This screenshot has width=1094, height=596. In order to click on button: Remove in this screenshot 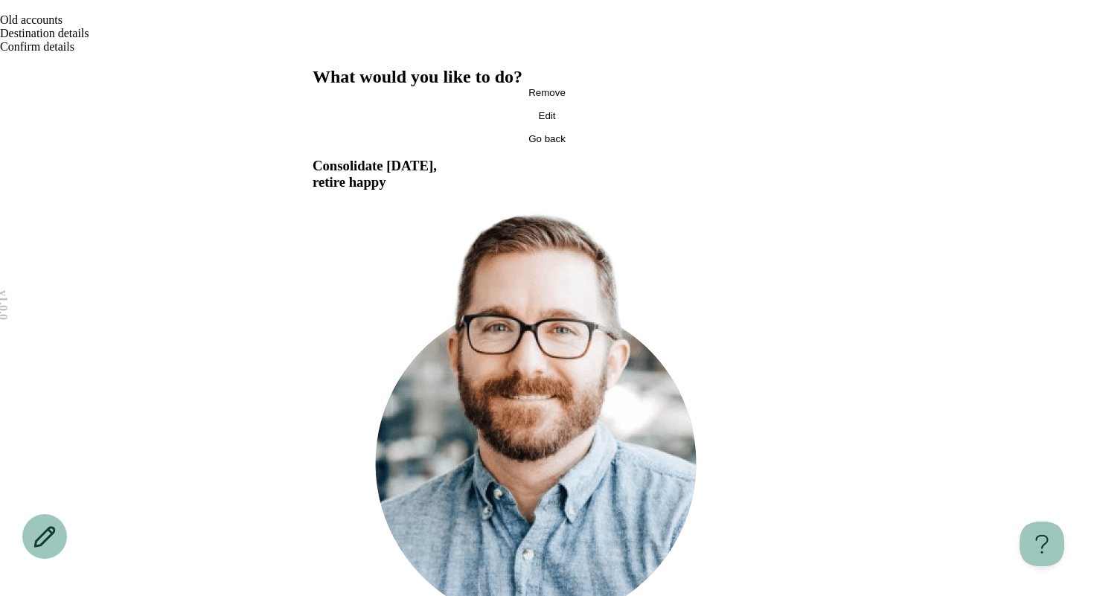, I will do `click(547, 92)`.